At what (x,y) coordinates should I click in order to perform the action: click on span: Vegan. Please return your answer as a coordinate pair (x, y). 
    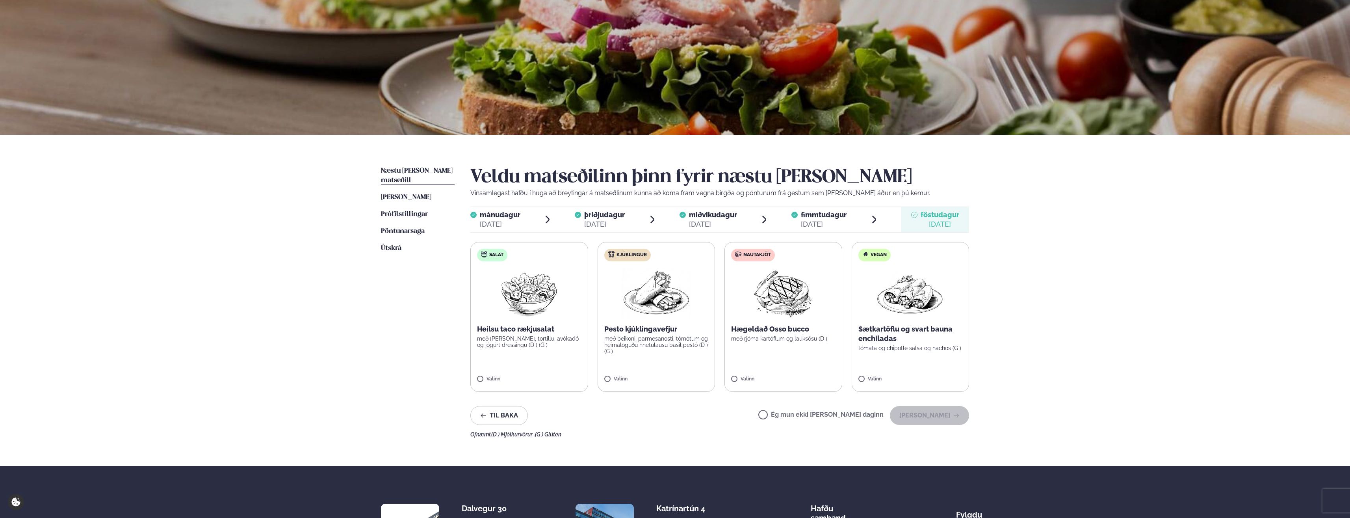
    Looking at the image, I should click on (878, 255).